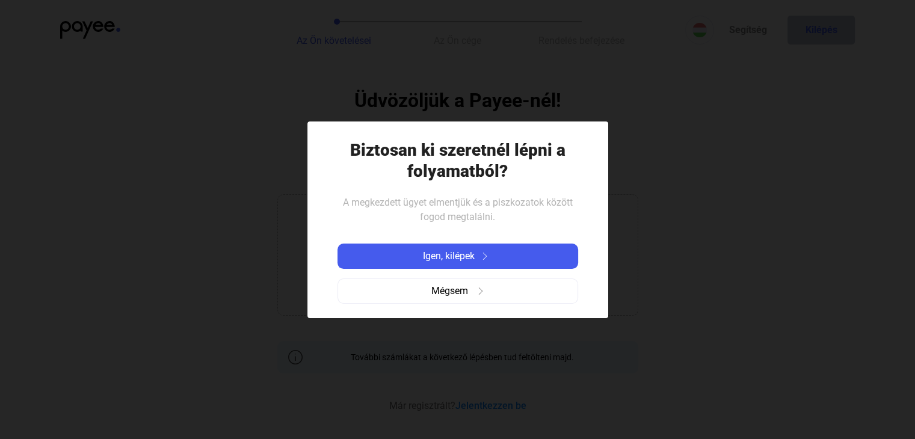  I want to click on span: A megkezdett ügyet elmentjük és a piszkozatok között fogod megtalálni., so click(458, 209).